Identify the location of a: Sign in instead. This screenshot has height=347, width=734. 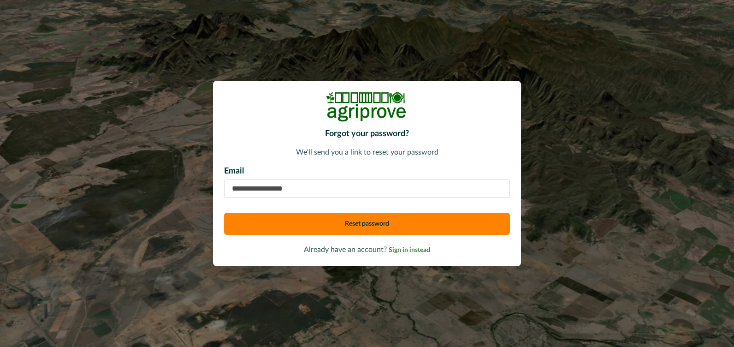
(409, 249).